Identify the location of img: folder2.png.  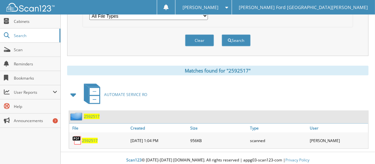
(77, 116).